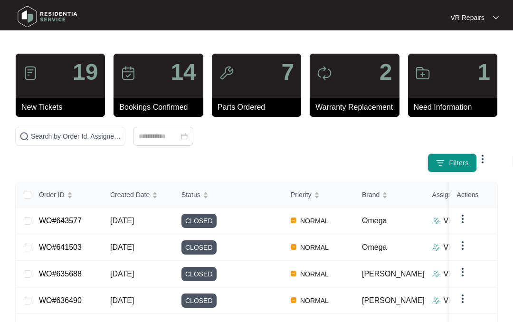 Image resolution: width=513 pixels, height=322 pixels. Describe the element at coordinates (60, 300) in the screenshot. I see `a: WO#636490` at that location.